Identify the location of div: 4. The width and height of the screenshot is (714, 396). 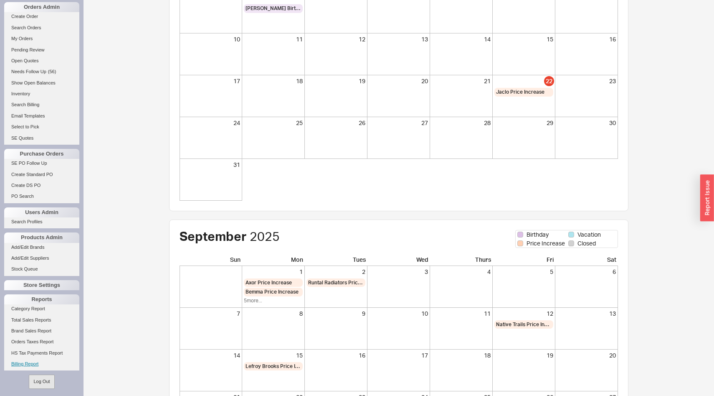
(461, 271).